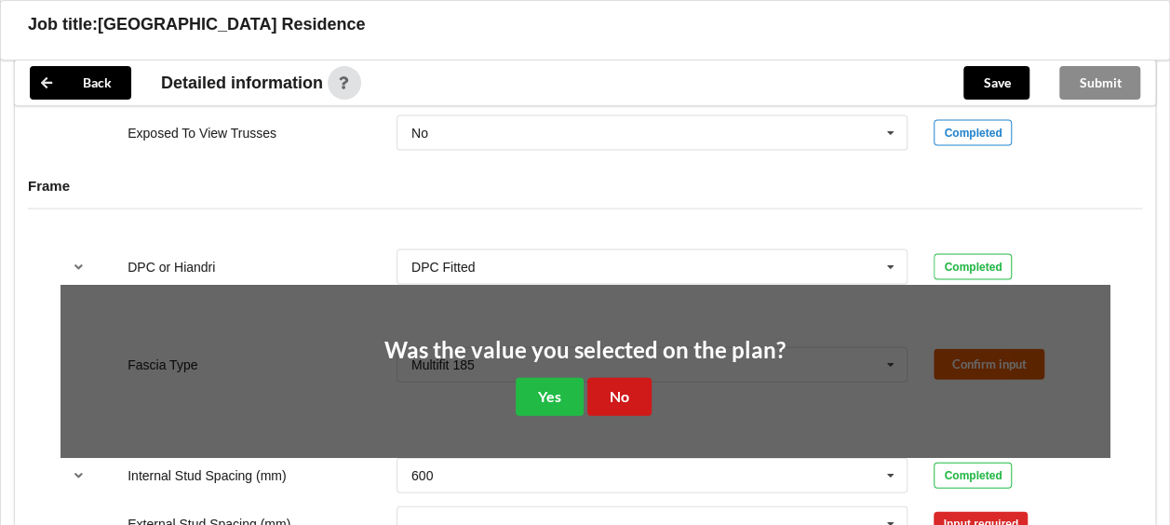 The image size is (1170, 525). Describe the element at coordinates (422, 476) in the screenshot. I see `div: 600` at that location.